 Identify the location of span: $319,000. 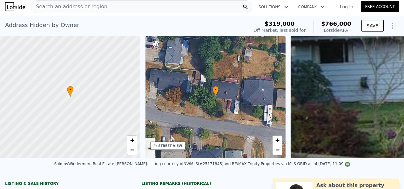
(280, 24).